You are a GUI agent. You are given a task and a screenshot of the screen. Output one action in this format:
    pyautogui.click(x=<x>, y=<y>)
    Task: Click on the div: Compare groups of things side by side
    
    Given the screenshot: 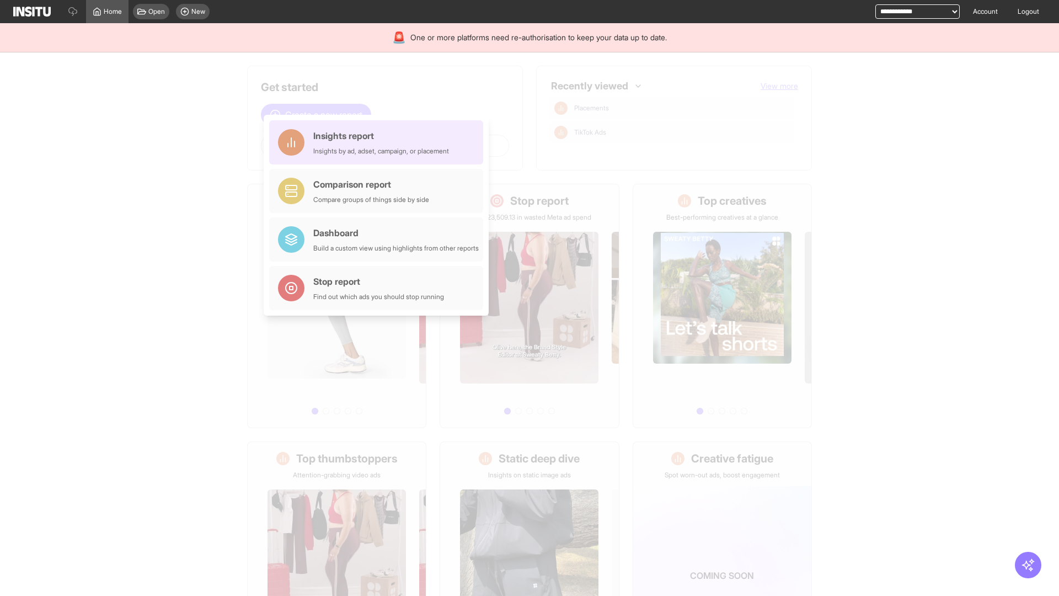 What is the action you would take?
    pyautogui.click(x=371, y=200)
    